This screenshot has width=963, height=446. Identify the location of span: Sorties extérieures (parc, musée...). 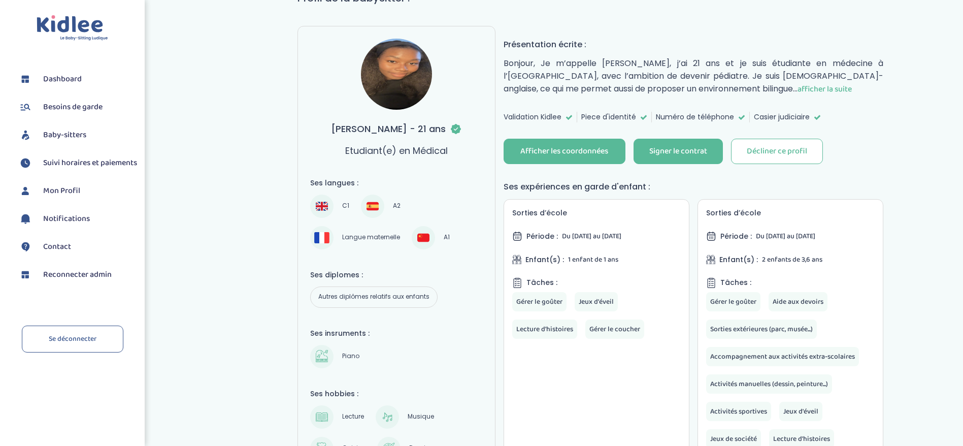
(762, 329).